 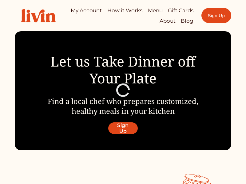 I want to click on a: Menu, so click(x=155, y=10).